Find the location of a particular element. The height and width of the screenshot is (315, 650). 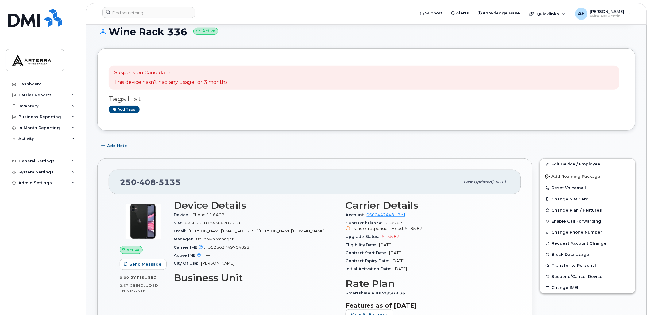

p: This device hasn't had any usage for 3 months is located at coordinates (171, 82).